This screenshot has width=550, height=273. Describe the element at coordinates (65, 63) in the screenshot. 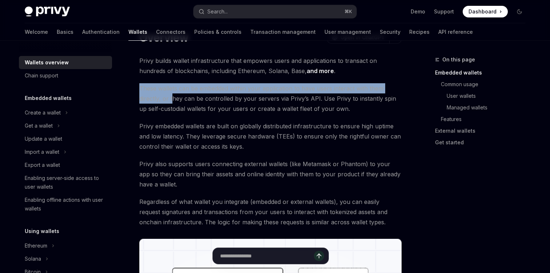

I see `a: Wallets overview` at that location.